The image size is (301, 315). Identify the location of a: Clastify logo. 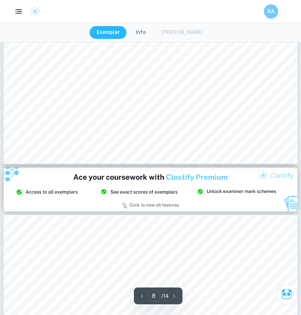
(33, 11).